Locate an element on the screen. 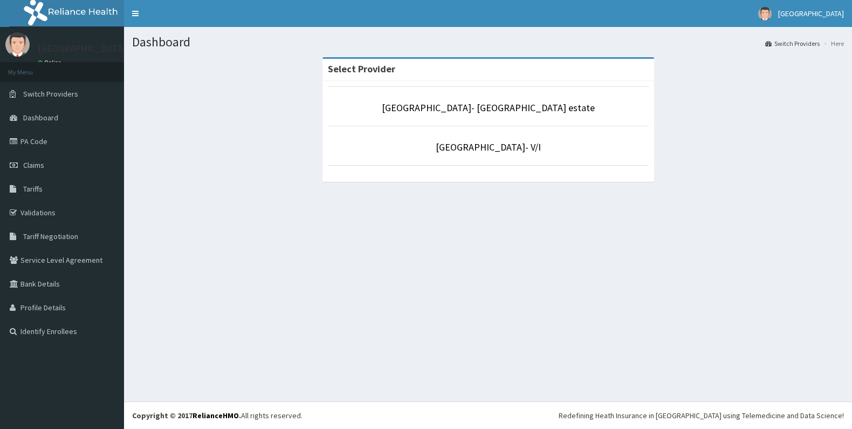 The width and height of the screenshot is (852, 429). a: Online is located at coordinates (51, 63).